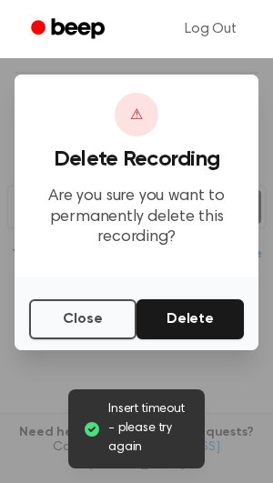 The width and height of the screenshot is (273, 483). What do you see at coordinates (137, 159) in the screenshot?
I see `h3: Delete Recording` at bounding box center [137, 159].